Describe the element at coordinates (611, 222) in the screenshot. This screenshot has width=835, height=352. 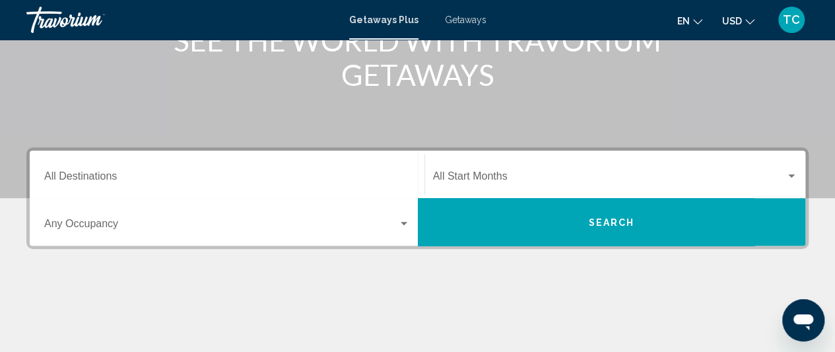
I see `span: Search` at that location.